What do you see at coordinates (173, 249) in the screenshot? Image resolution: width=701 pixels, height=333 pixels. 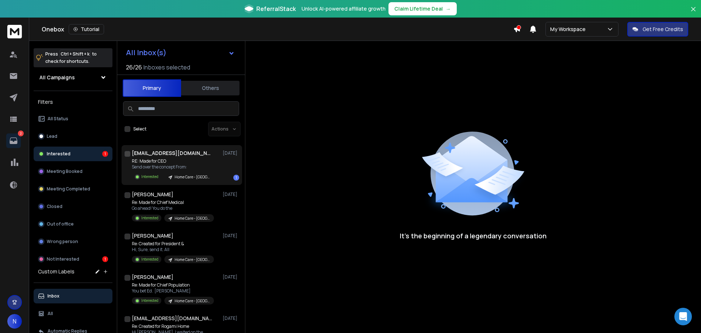 I see `p: Hi, Sure, send it. All` at bounding box center [173, 249].